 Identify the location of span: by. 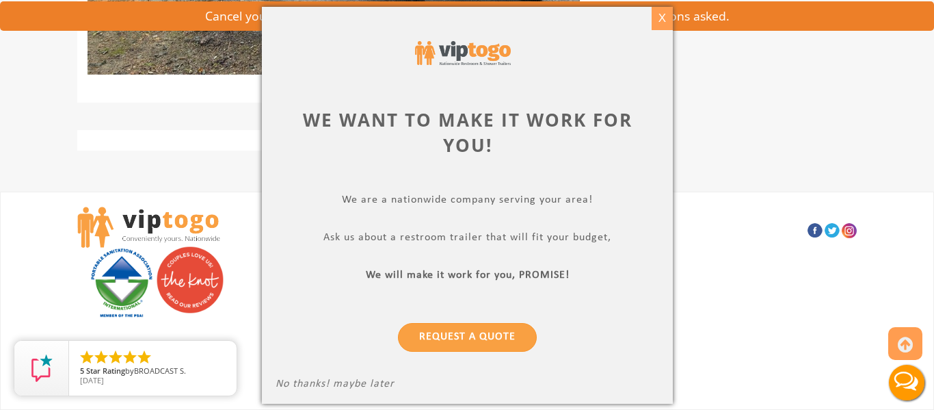
(153, 371).